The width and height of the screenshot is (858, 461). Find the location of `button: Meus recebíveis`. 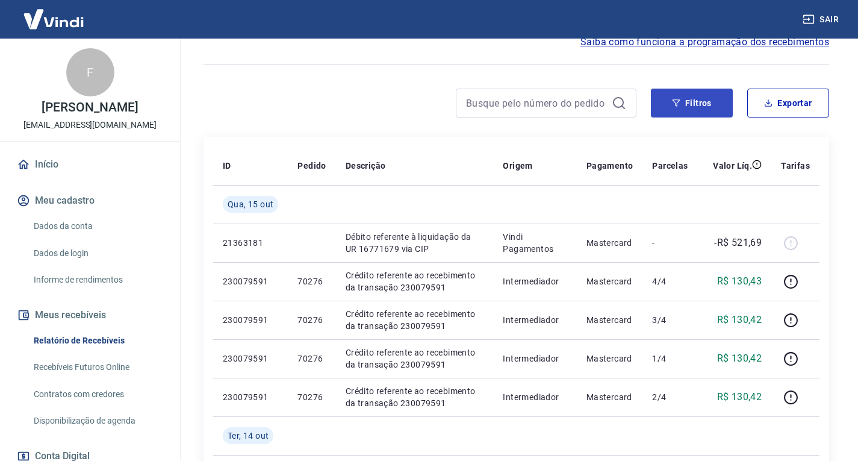

button: Meus recebíveis is located at coordinates (90, 315).